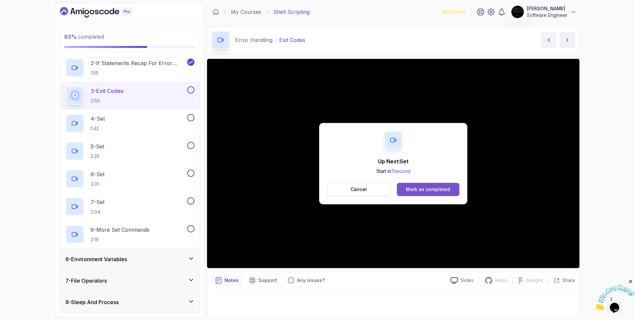 Image resolution: width=635 pixels, height=320 pixels. What do you see at coordinates (97, 146) in the screenshot?
I see `p: 5 - Set` at bounding box center [97, 146].